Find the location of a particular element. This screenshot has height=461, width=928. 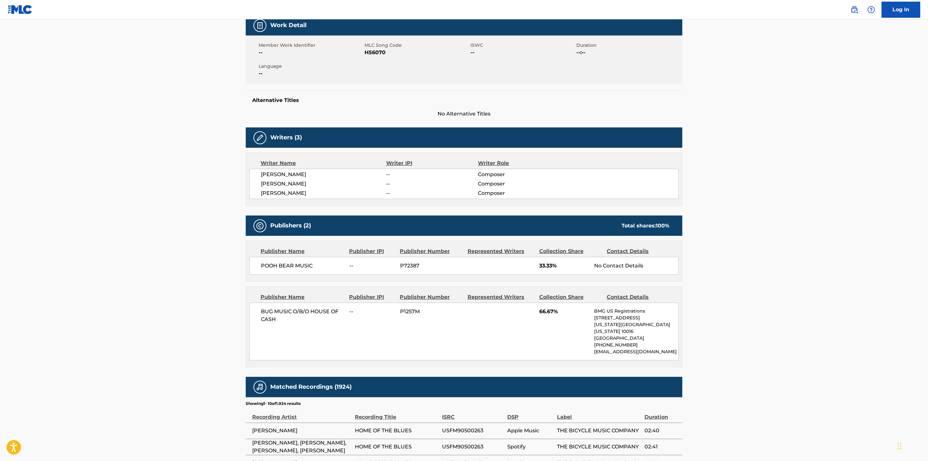

span: 100 % is located at coordinates (663, 226).